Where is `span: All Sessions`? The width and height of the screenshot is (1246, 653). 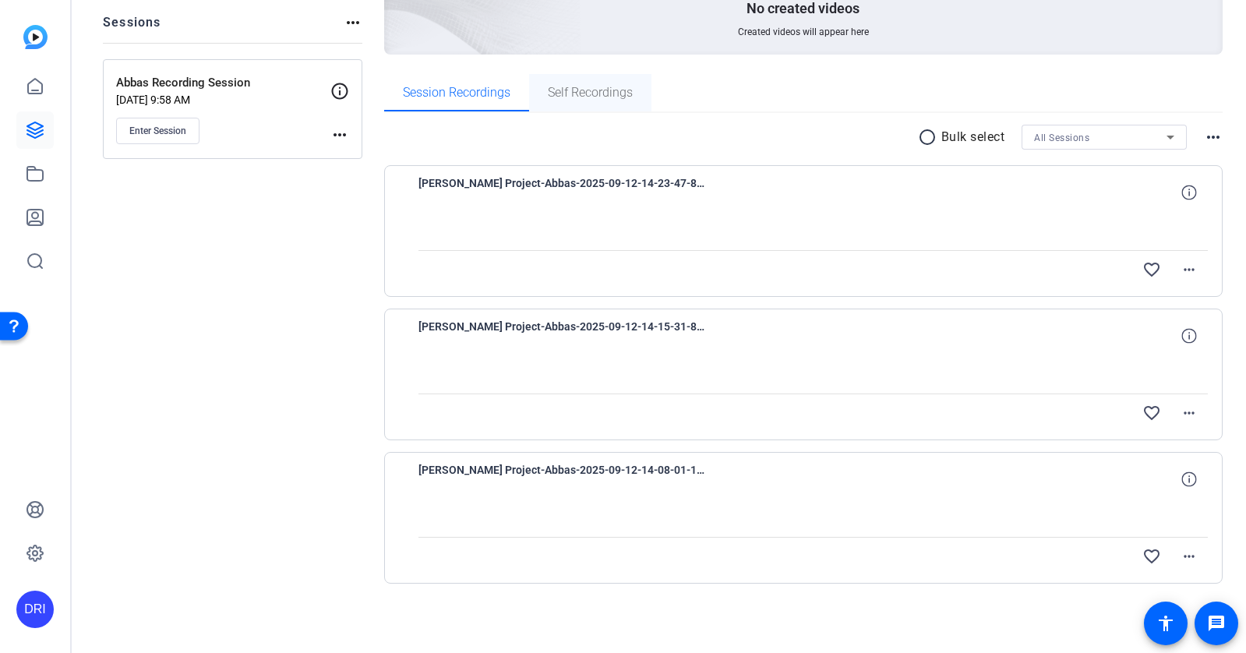
span: All Sessions is located at coordinates (1061, 138).